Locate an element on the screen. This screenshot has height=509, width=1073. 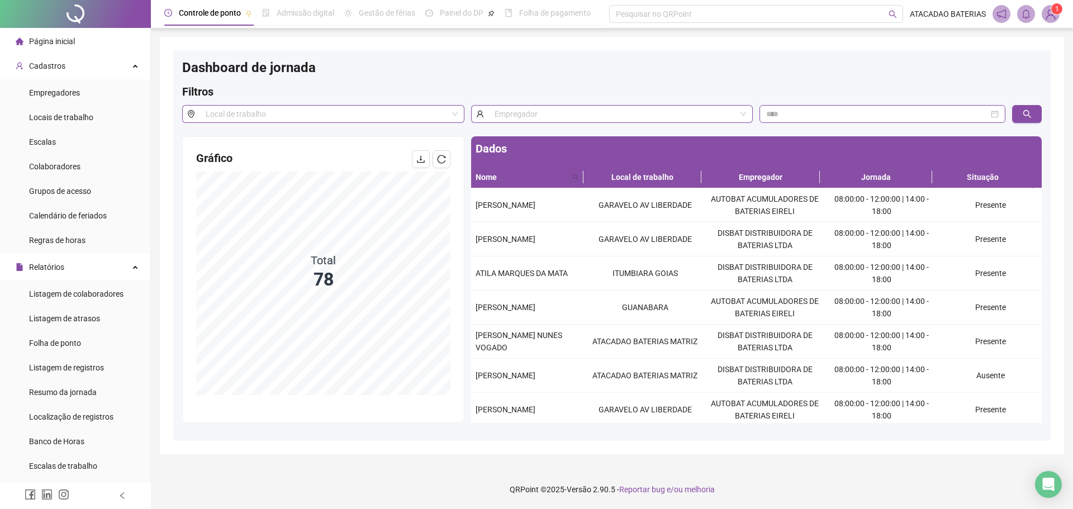
span: Colaboradores is located at coordinates (55, 167).